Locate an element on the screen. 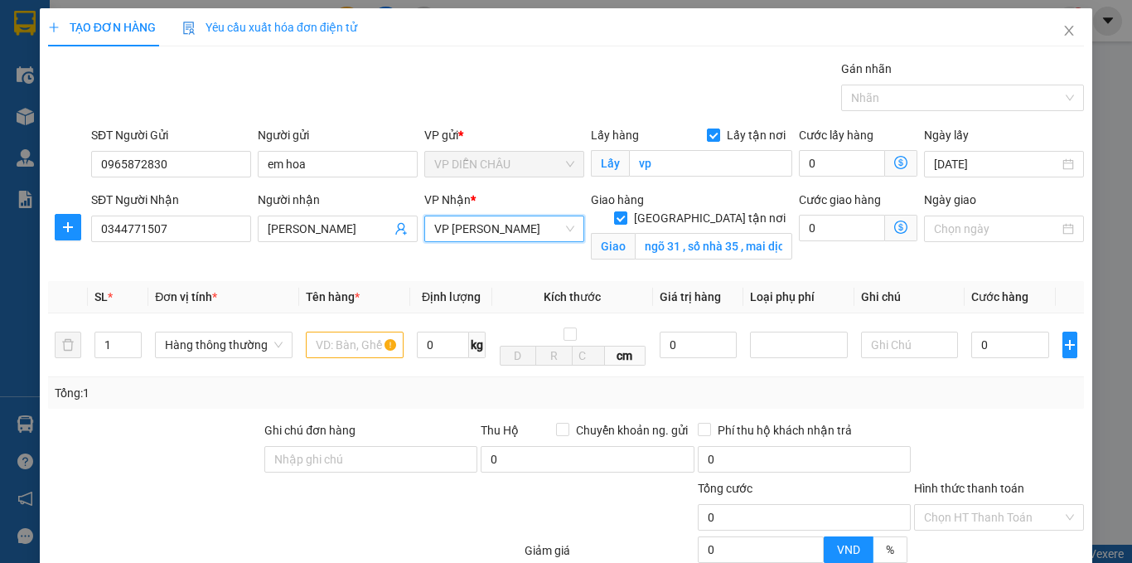 This screenshot has width=1132, height=563. input: Lấy tận nơi is located at coordinates (710, 163).